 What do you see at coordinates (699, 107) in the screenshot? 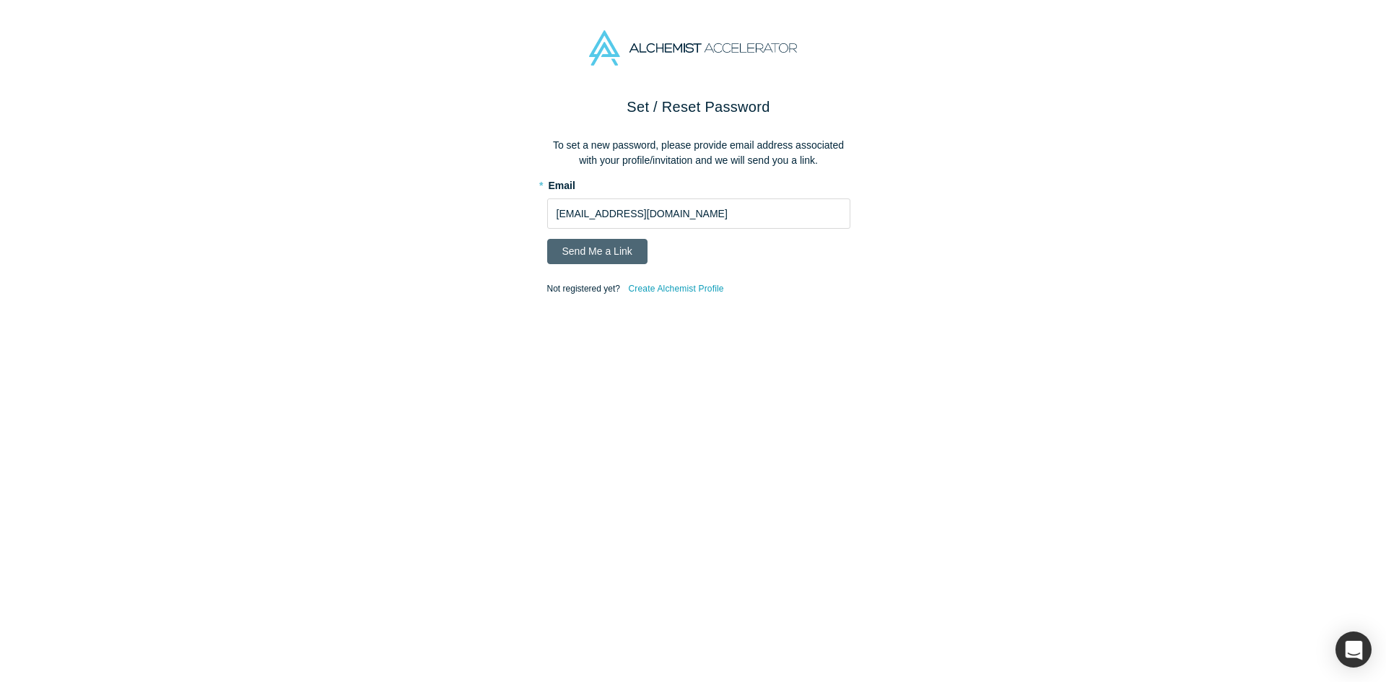
I see `h2: Set / Reset Password` at bounding box center [699, 107].